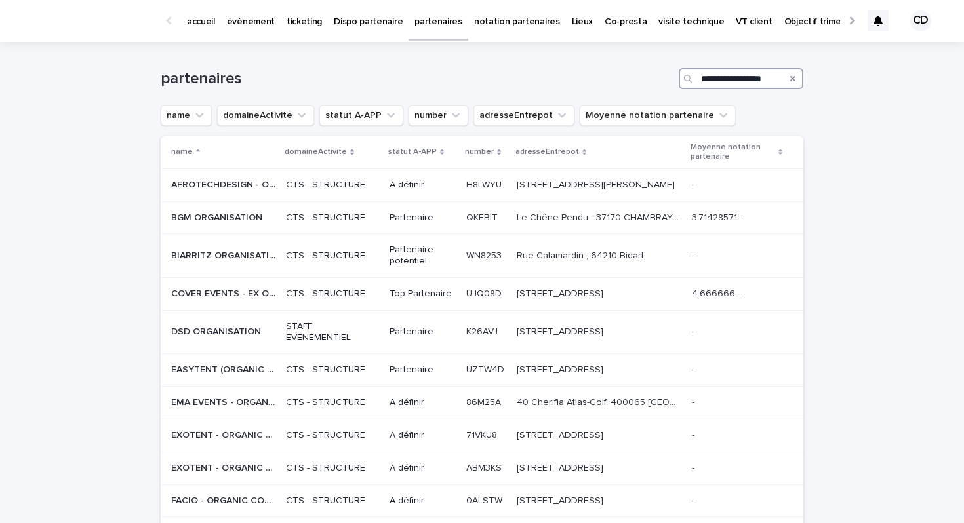 The image size is (964, 523). I want to click on p: Moyenne notation partenaire, so click(733, 152).